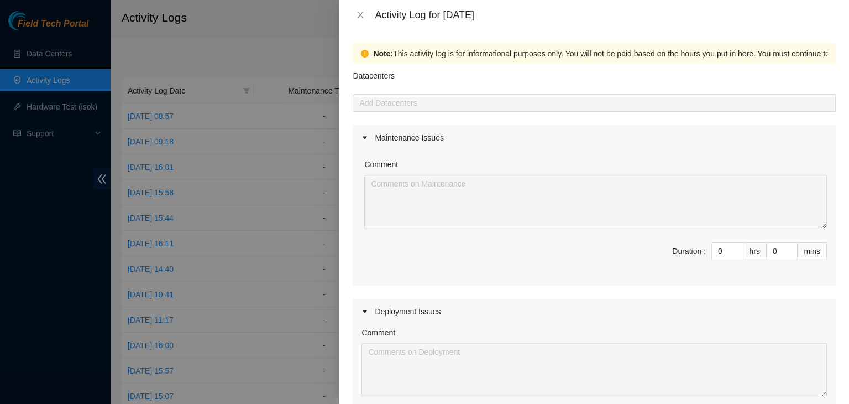 This screenshot has width=849, height=404. Describe the element at coordinates (755, 251) in the screenshot. I see `div: hrs` at that location.